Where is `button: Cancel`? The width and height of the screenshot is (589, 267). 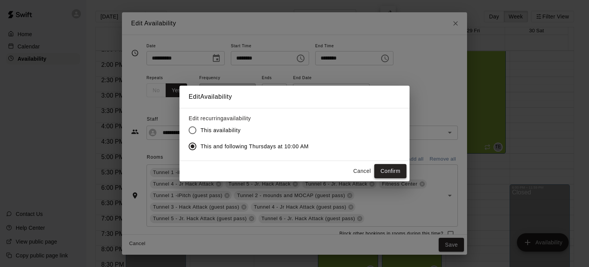 button: Cancel is located at coordinates (362, 171).